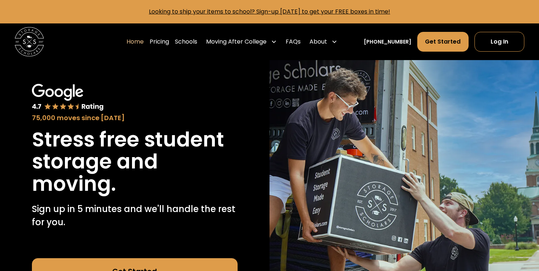 The image size is (539, 271). Describe the element at coordinates (135, 162) in the screenshot. I see `h1: Stress free student storage and moving.` at that location.